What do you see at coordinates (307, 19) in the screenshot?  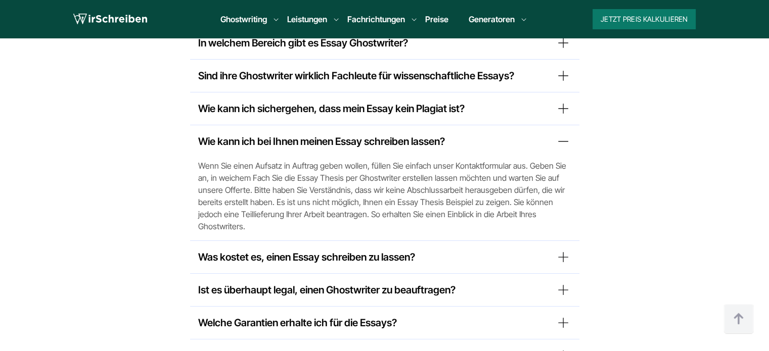 I see `a: Leistungen` at bounding box center [307, 19].